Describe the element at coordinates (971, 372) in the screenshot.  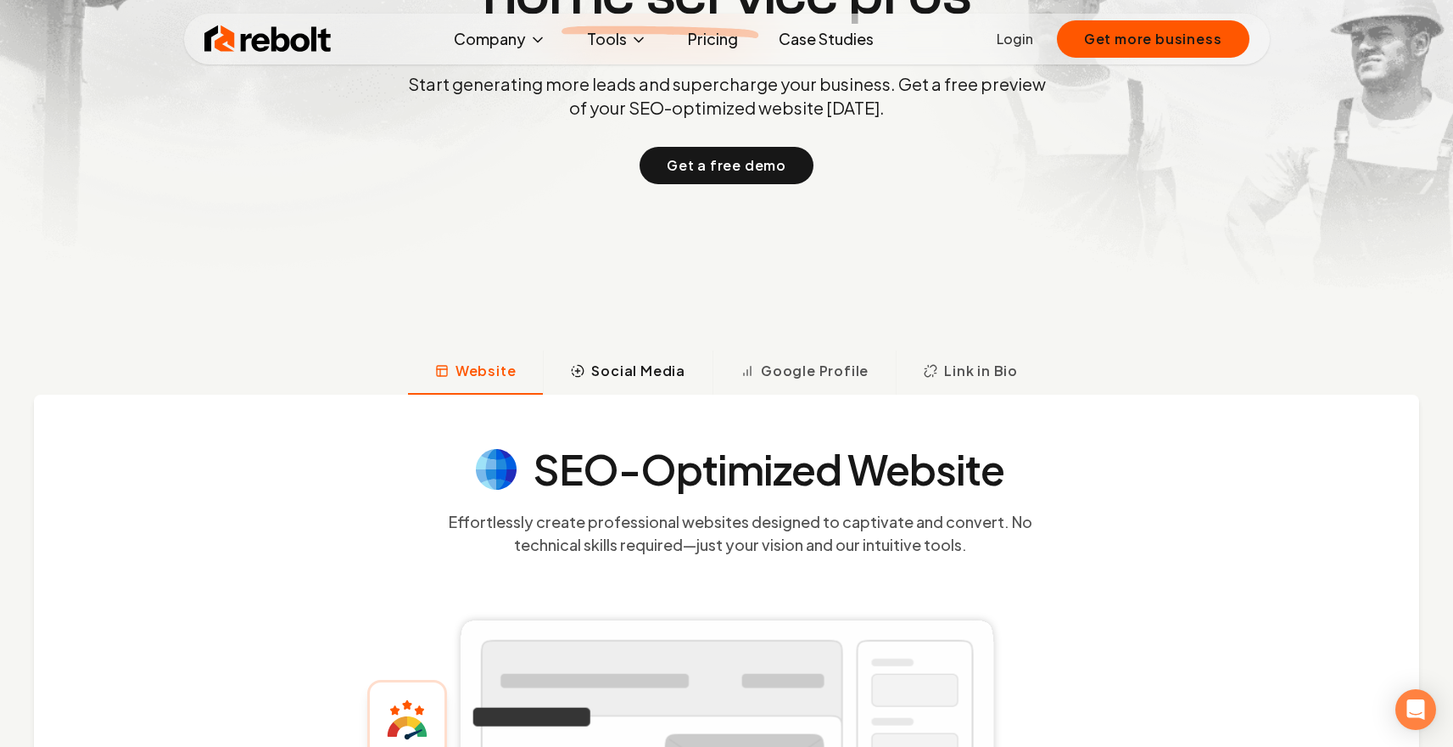
I see `button: Link in Bio` at that location.